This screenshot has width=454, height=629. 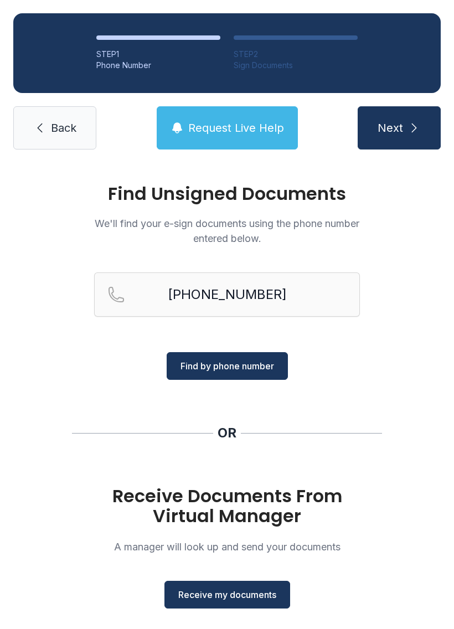 What do you see at coordinates (227, 366) in the screenshot?
I see `span: Find by phone number` at bounding box center [227, 366].